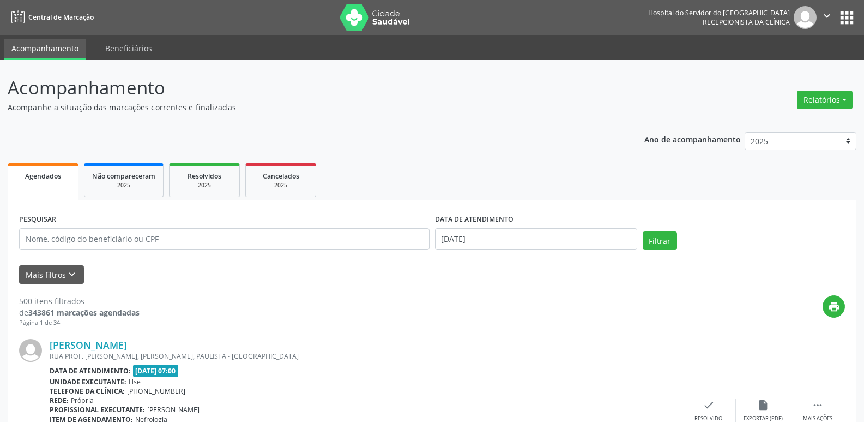 This screenshot has height=422, width=864. What do you see at coordinates (90, 370) in the screenshot?
I see `b: Data de atendimento:` at bounding box center [90, 370].